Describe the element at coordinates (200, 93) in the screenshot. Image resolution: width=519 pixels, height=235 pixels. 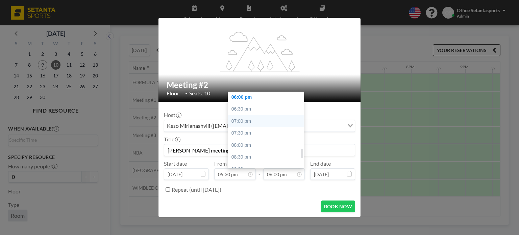
I see `span: Seats: 10` at that location.